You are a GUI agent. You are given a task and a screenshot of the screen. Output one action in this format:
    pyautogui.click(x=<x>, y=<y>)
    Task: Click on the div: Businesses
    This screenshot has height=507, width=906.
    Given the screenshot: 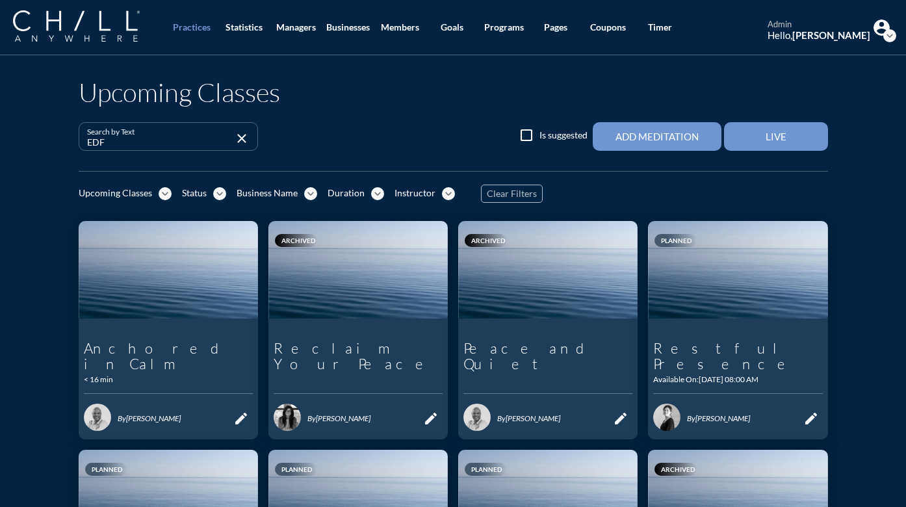 What is the action you would take?
    pyautogui.click(x=348, y=27)
    